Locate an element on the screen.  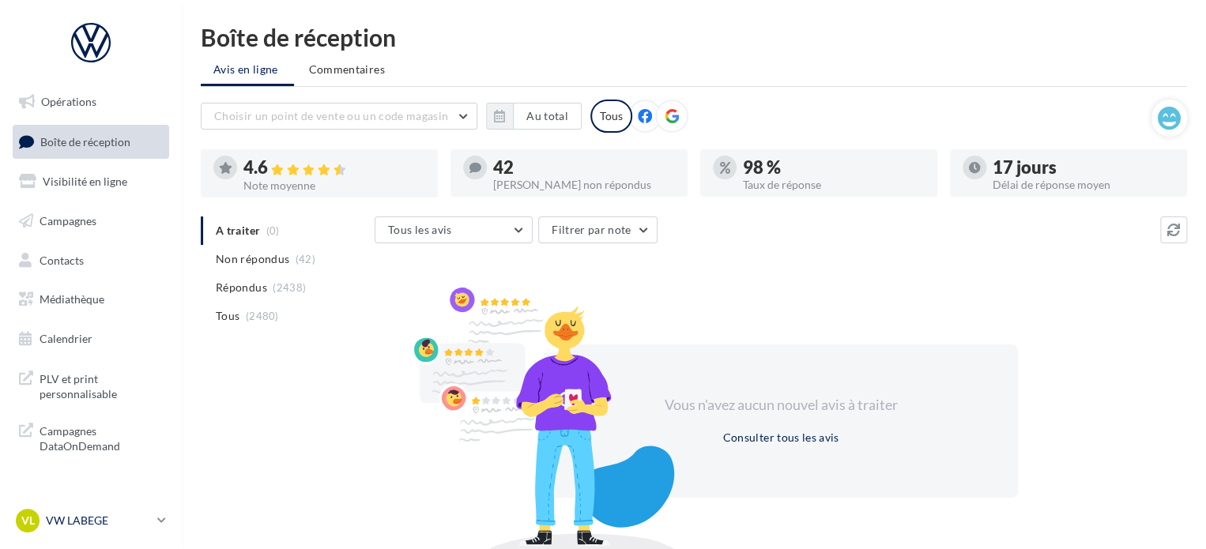
a: Visibilité en ligne is located at coordinates (91, 182).